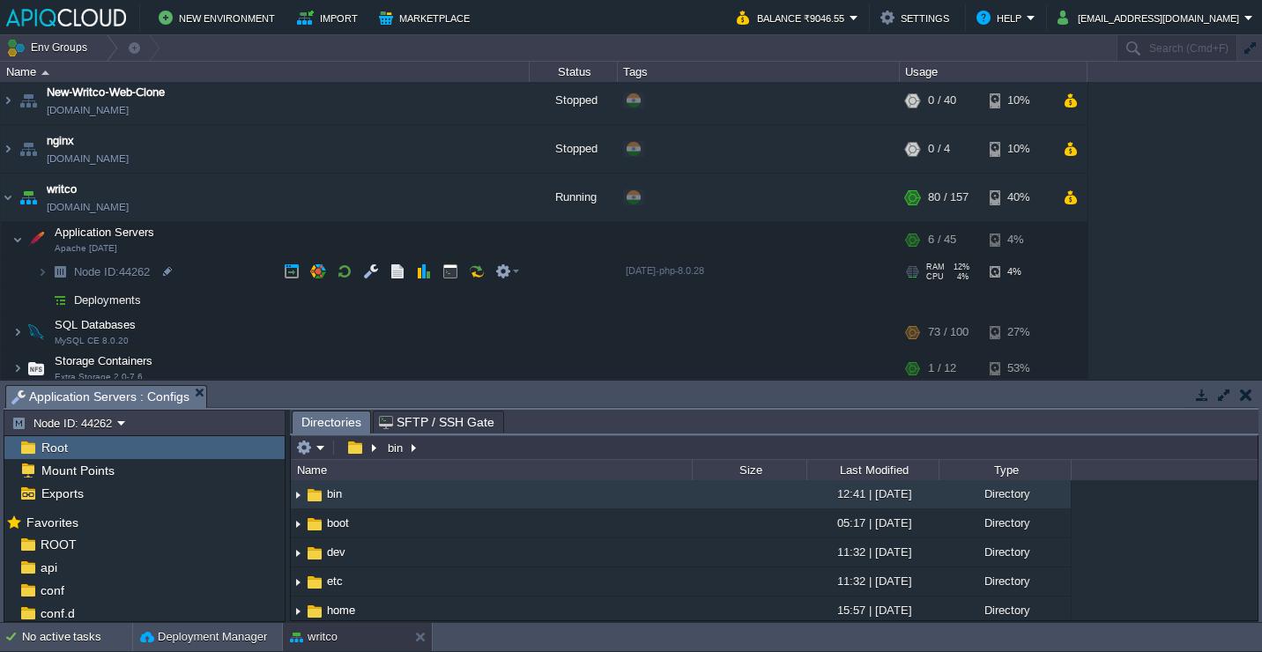 This screenshot has width=1262, height=652. I want to click on button: bin, so click(396, 448).